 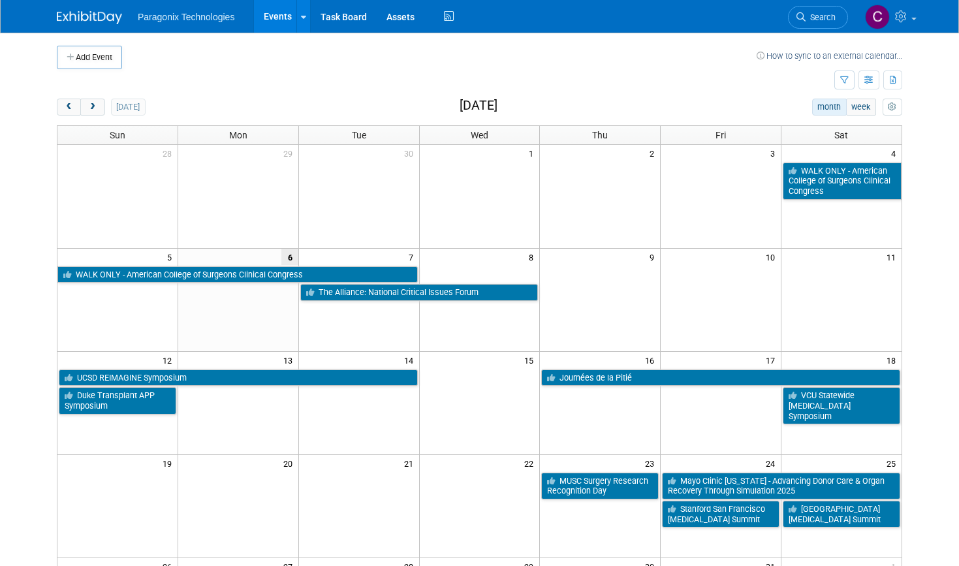 I want to click on span: 1, so click(x=533, y=153).